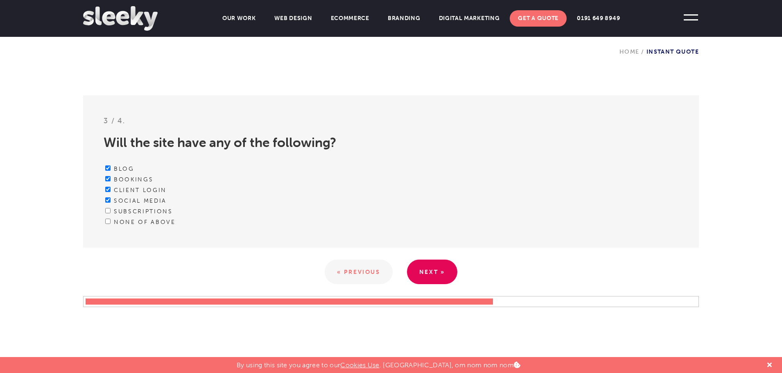 The image size is (782, 373). What do you see at coordinates (239, 18) in the screenshot?
I see `a: Our Work` at bounding box center [239, 18].